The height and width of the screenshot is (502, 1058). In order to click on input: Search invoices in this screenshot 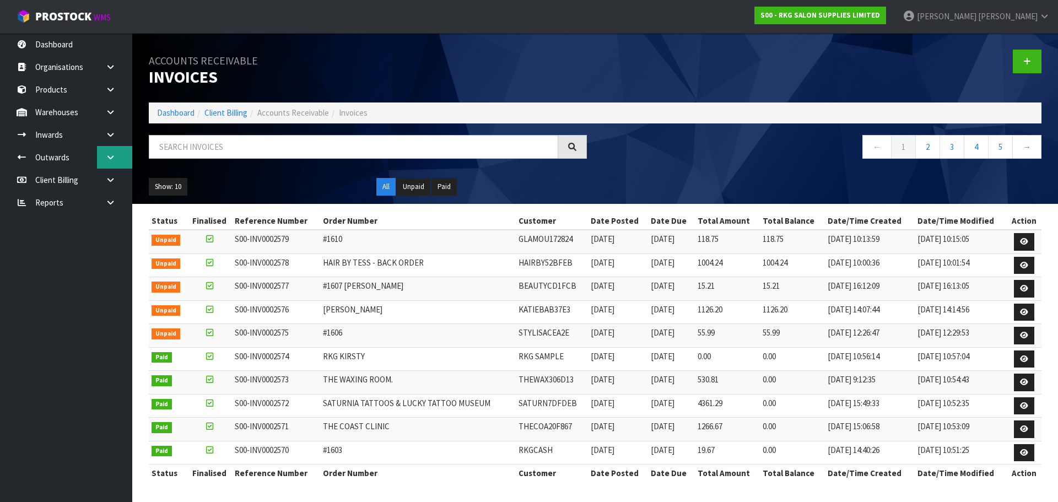, I will do `click(353, 147)`.